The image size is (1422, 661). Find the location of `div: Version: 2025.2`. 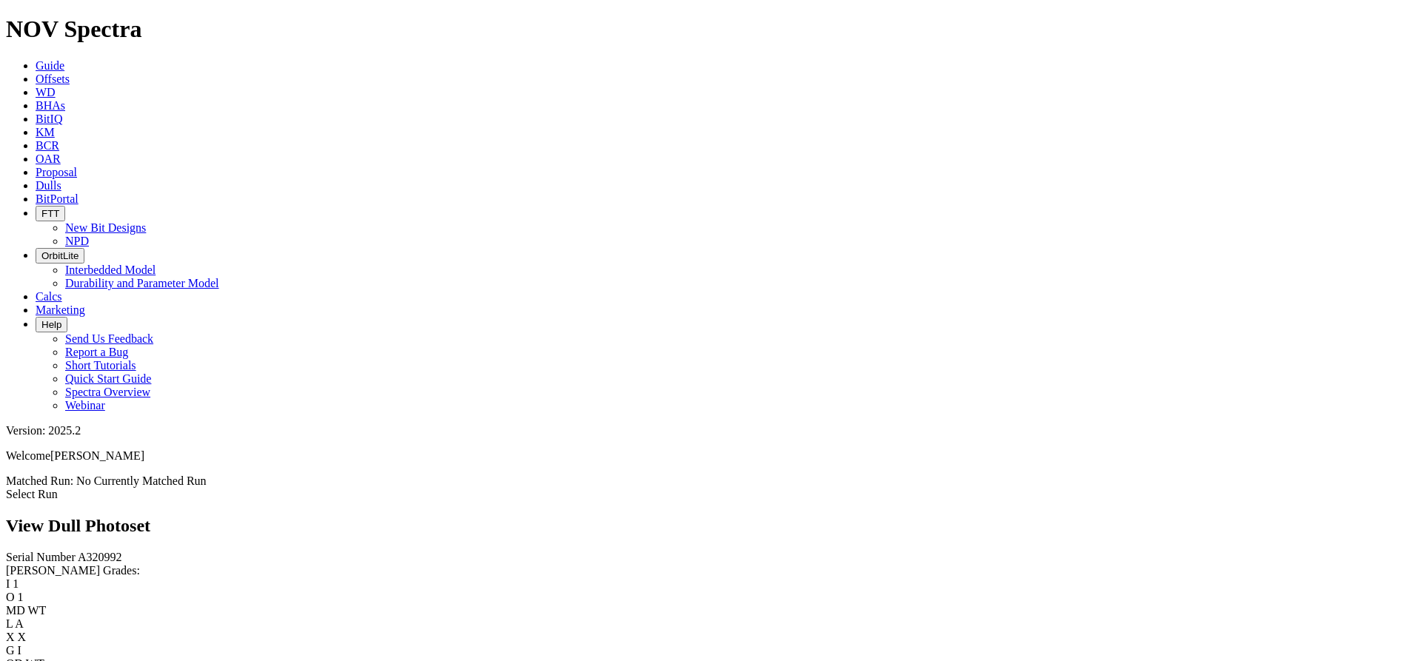

div: Version: 2025.2 is located at coordinates (711, 431).